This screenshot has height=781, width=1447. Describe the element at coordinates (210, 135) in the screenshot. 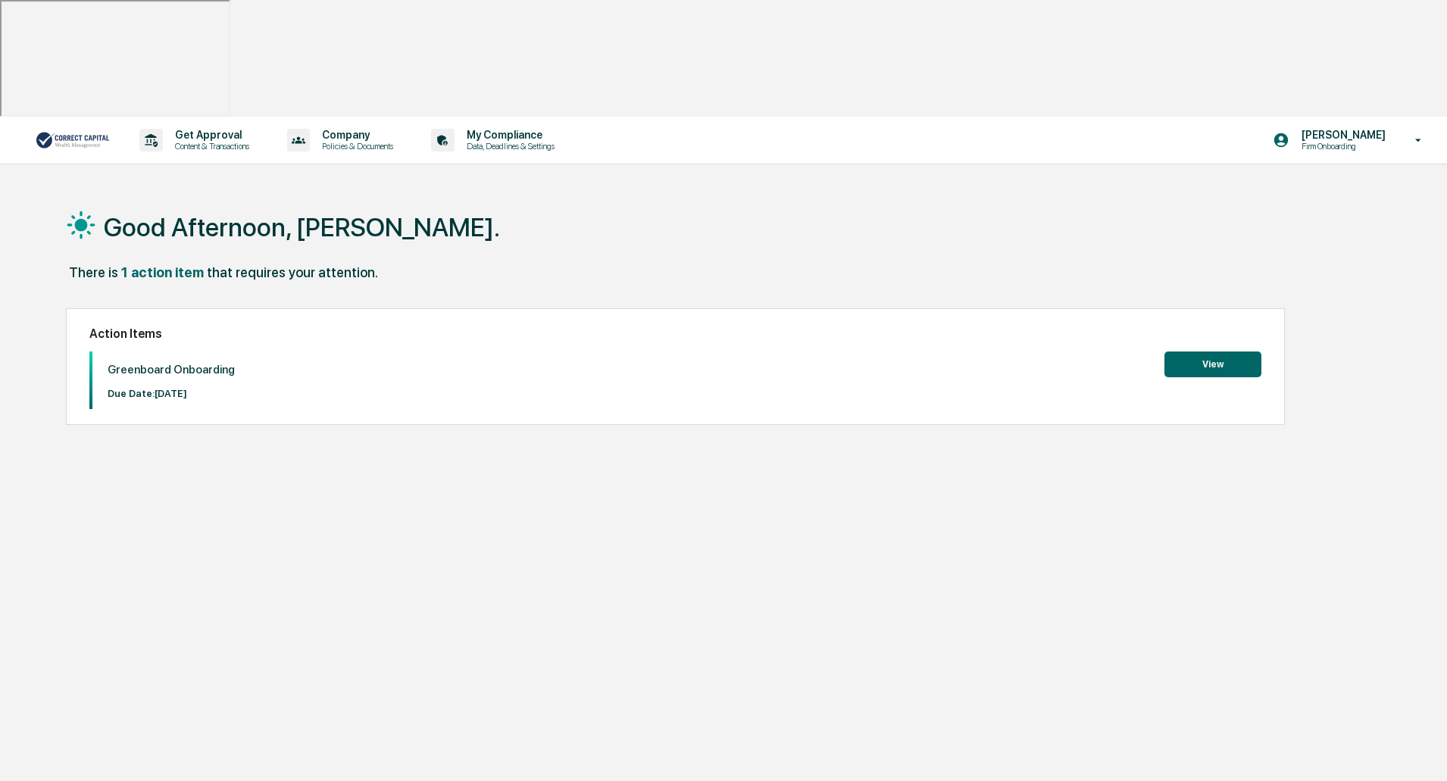

I see `p: Get Approval` at that location.